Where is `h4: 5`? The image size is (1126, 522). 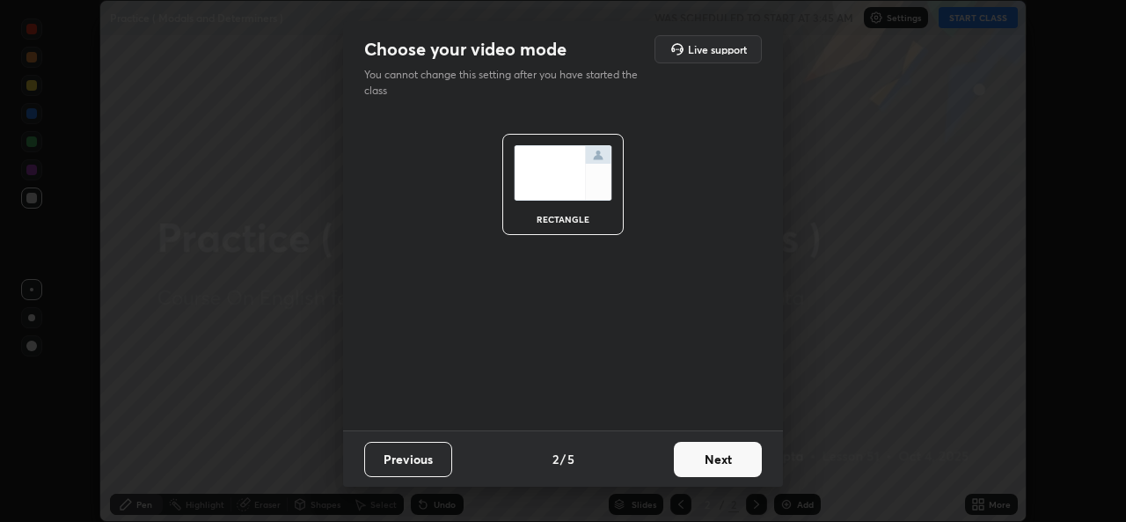 h4: 5 is located at coordinates (571, 459).